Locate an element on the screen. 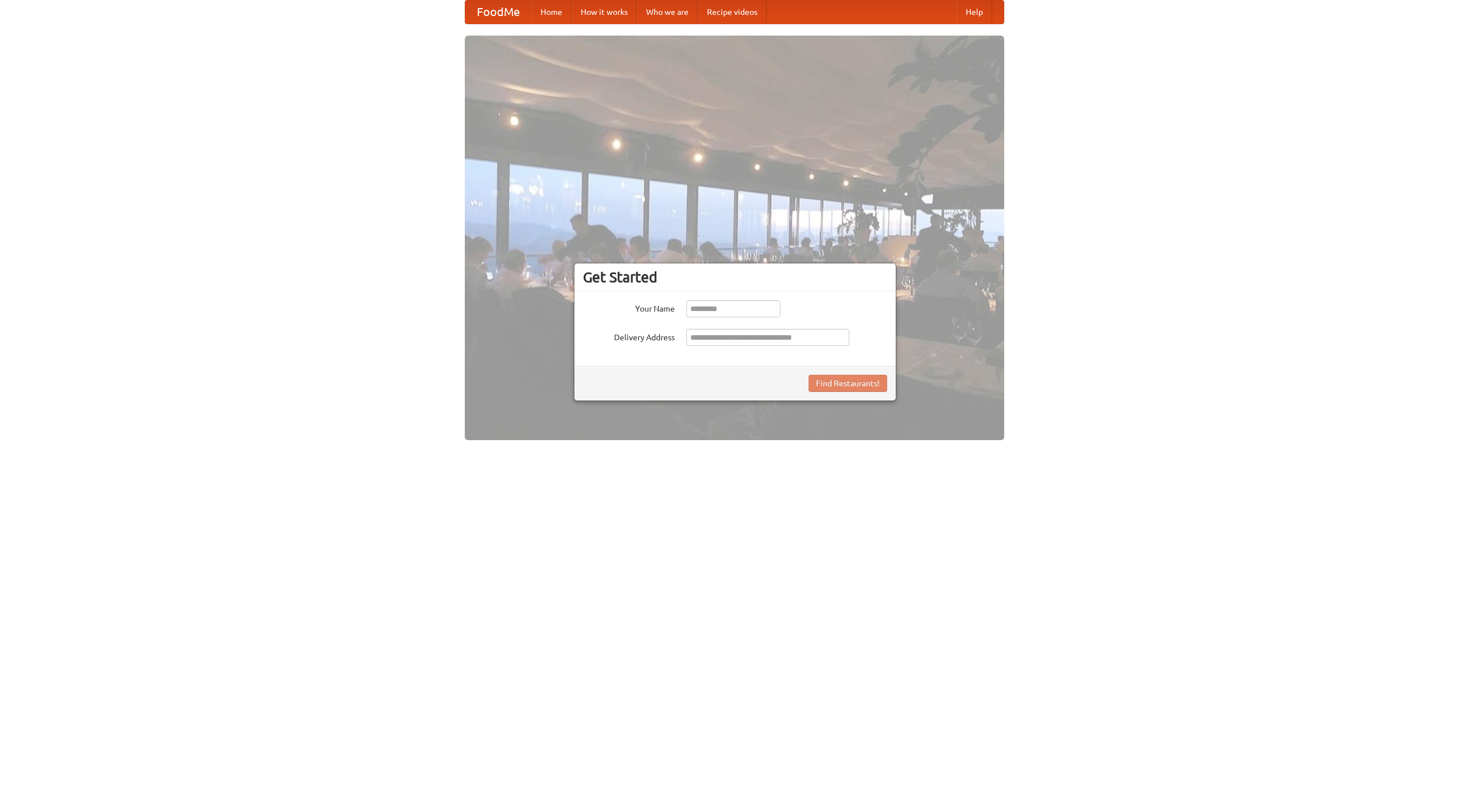  h3: Get Started is located at coordinates (735, 277).